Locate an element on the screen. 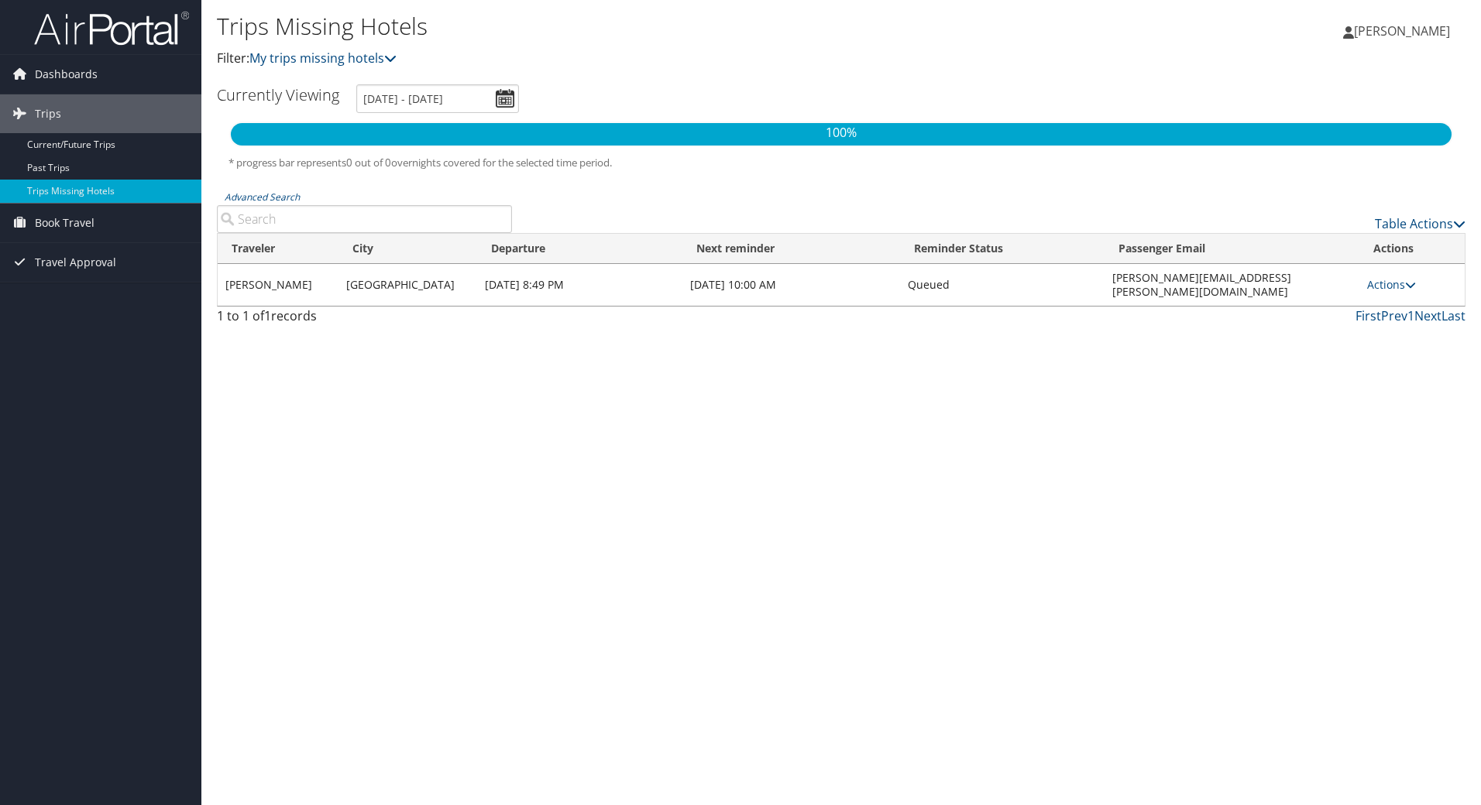 This screenshot has width=1481, height=805. th: City: activate to sort column ascending is located at coordinates (407, 249).